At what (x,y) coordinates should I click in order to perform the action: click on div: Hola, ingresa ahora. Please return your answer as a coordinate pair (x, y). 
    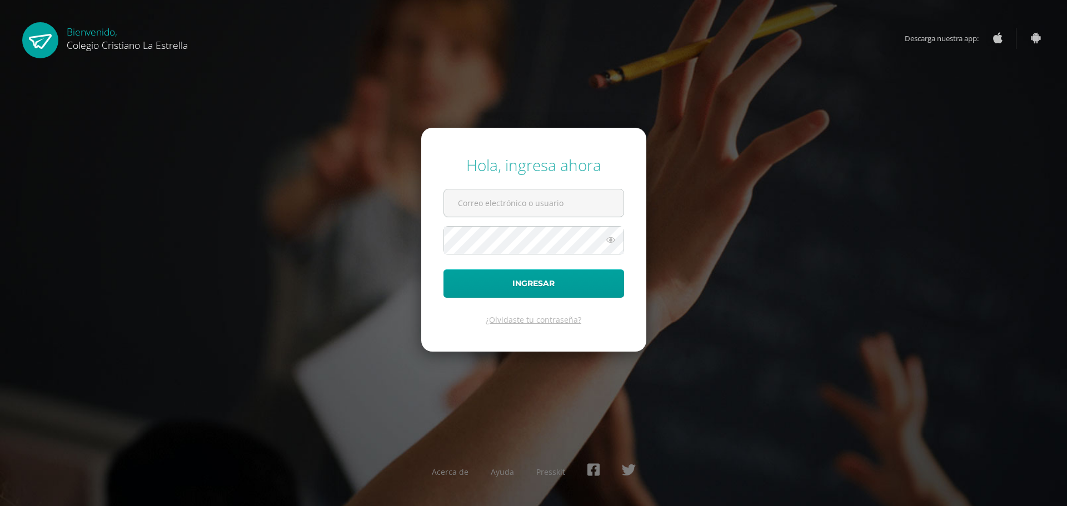
    Looking at the image, I should click on (534, 165).